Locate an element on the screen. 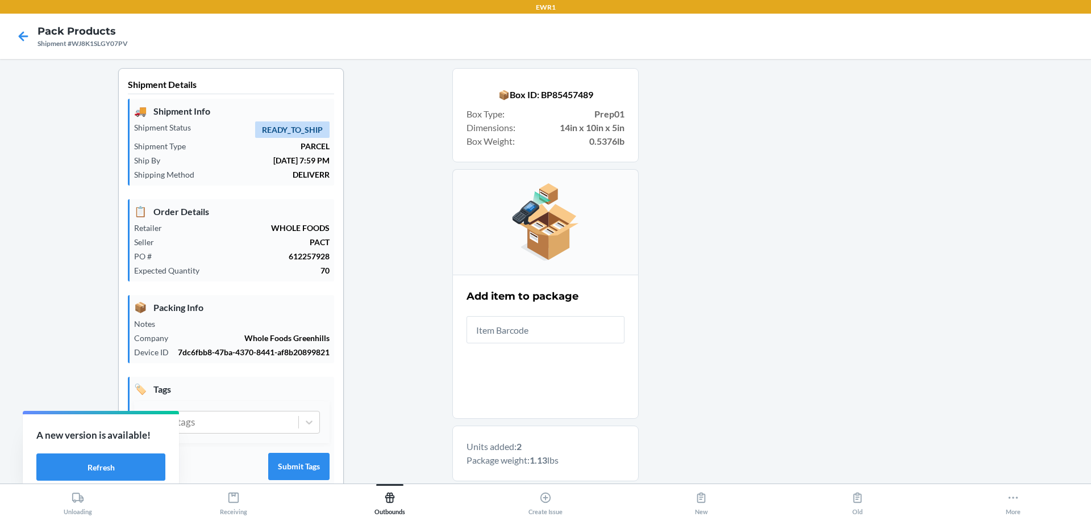 This screenshot has width=1091, height=517. button: Refresh is located at coordinates (101, 467).